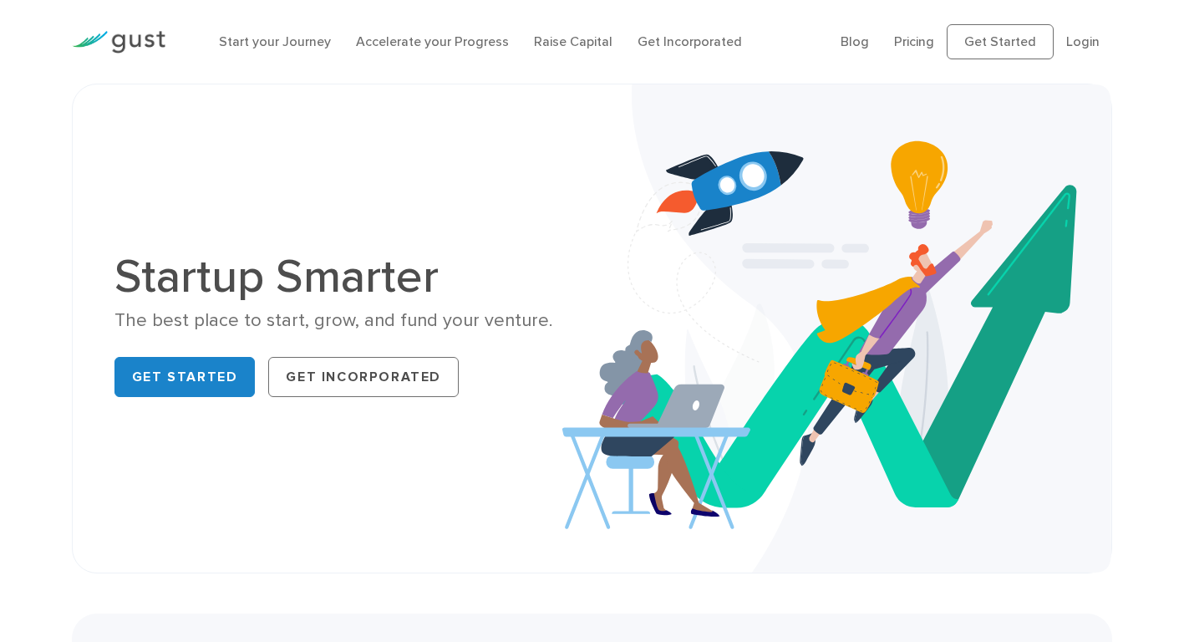 The height and width of the screenshot is (642, 1184). What do you see at coordinates (347, 277) in the screenshot?
I see `h1: Startup Smarter` at bounding box center [347, 277].